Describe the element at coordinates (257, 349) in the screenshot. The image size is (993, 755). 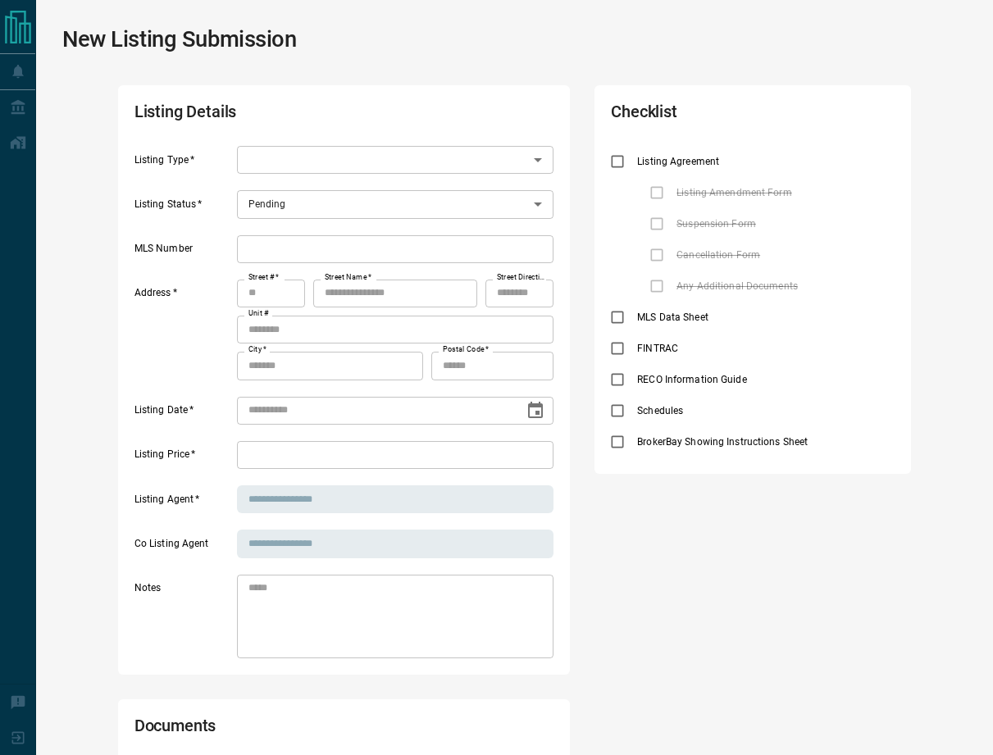
I see `label: City` at that location.